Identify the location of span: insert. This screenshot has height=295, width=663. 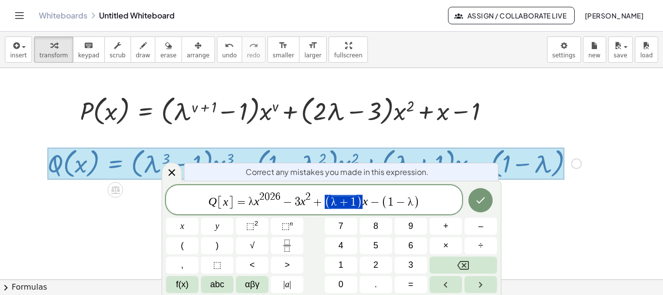
(18, 55).